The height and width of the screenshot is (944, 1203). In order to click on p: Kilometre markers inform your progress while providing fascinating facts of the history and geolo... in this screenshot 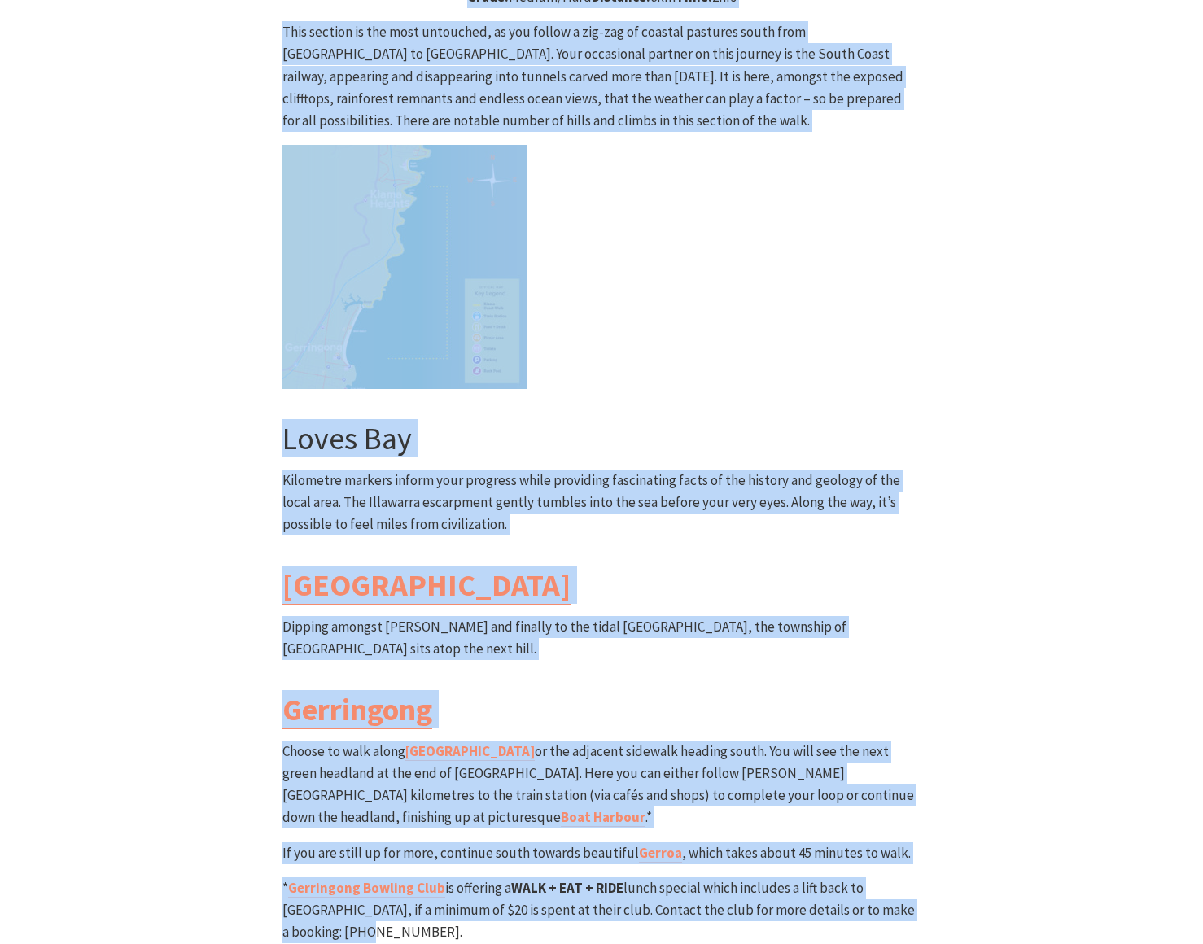, I will do `click(601, 503)`.